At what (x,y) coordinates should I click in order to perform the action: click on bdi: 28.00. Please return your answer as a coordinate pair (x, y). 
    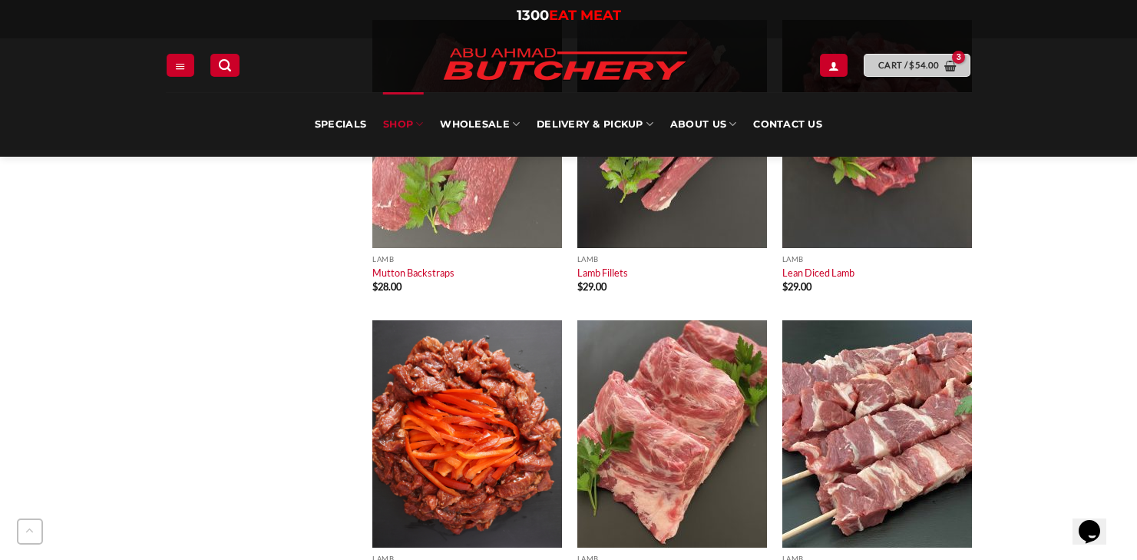
    Looking at the image, I should click on (387, 286).